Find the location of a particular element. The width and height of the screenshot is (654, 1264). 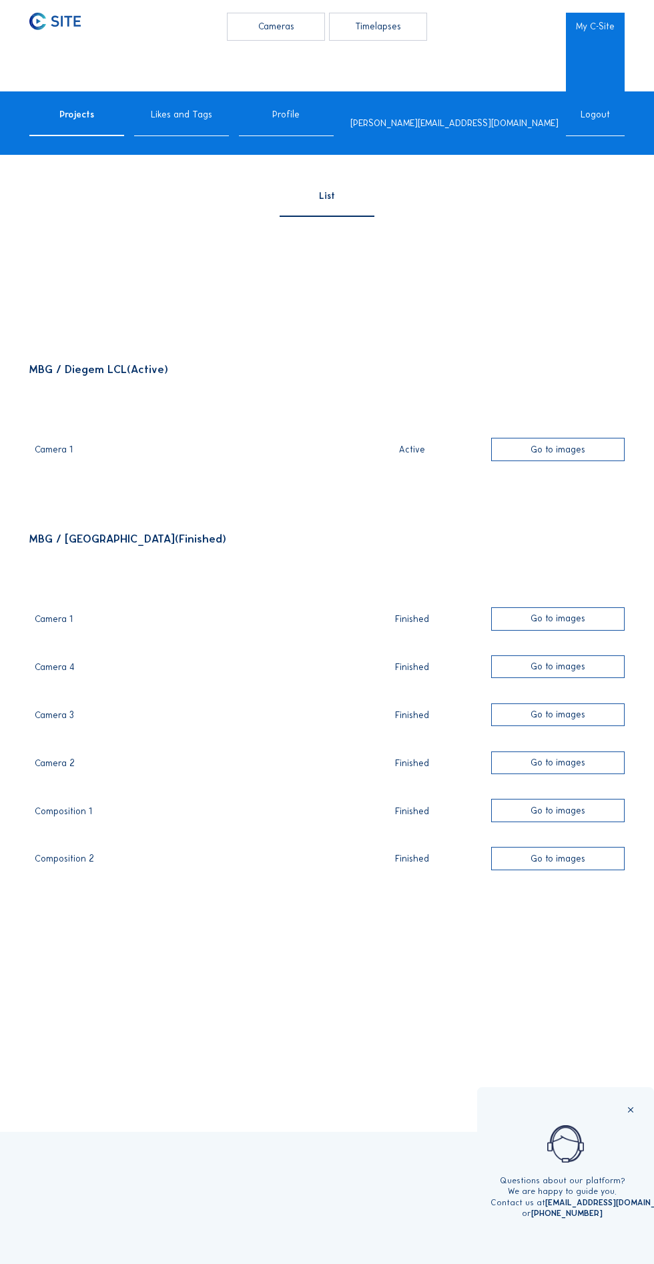

div: Questions about our platform? is located at coordinates (563, 1181).